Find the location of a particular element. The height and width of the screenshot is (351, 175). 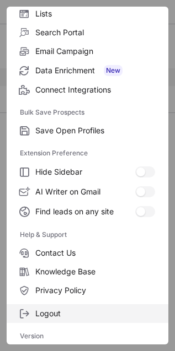

span: Knowledge Base is located at coordinates (95, 272).